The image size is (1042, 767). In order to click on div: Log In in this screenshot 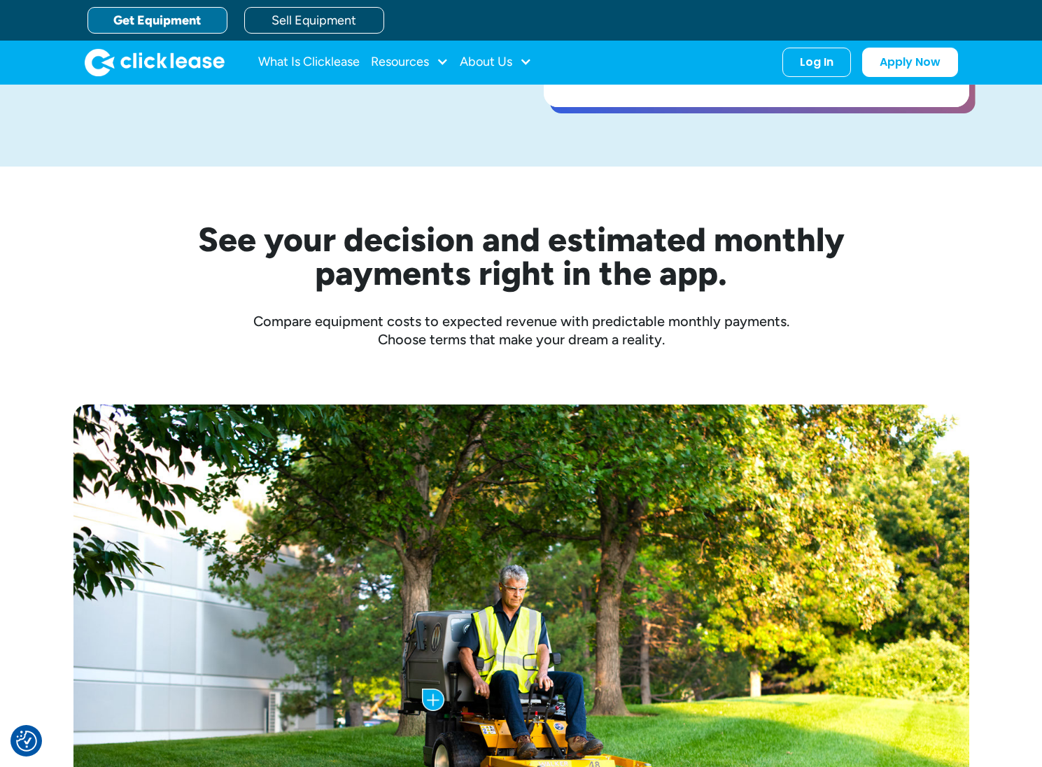, I will do `click(817, 62)`.